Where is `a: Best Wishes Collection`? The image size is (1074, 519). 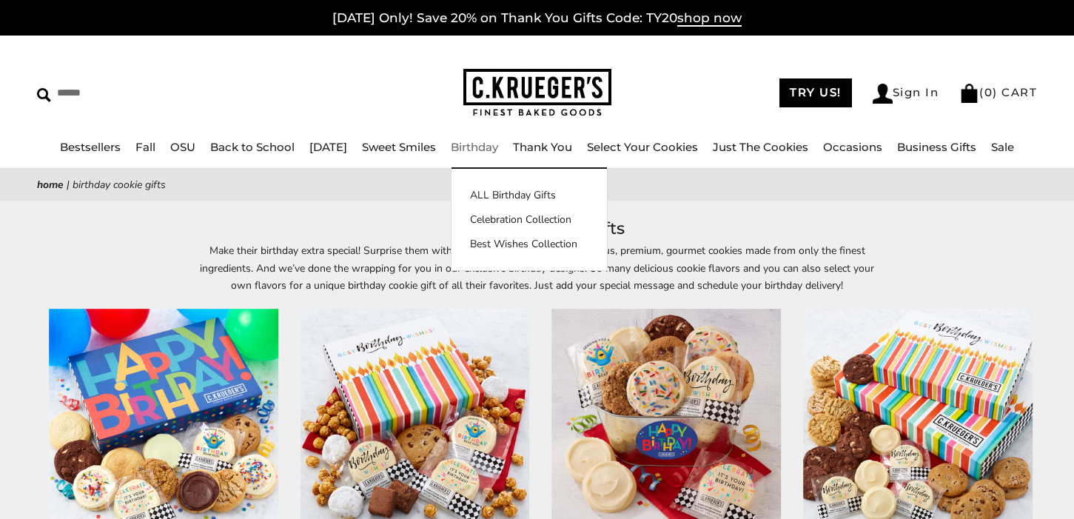
a: Best Wishes Collection is located at coordinates (529, 244).